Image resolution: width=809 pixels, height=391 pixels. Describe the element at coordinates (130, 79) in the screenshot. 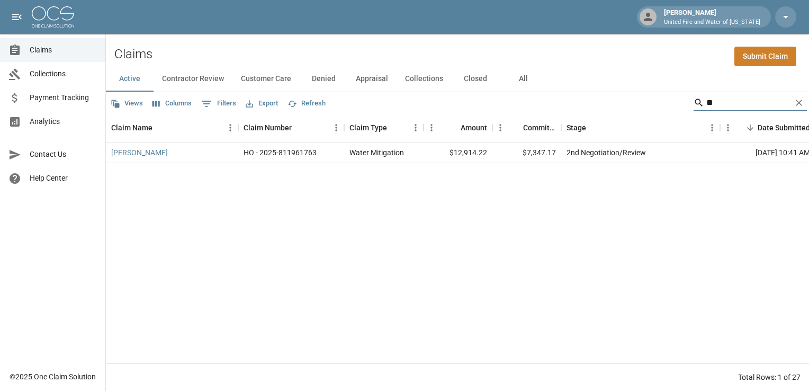

I see `button: Active` at that location.